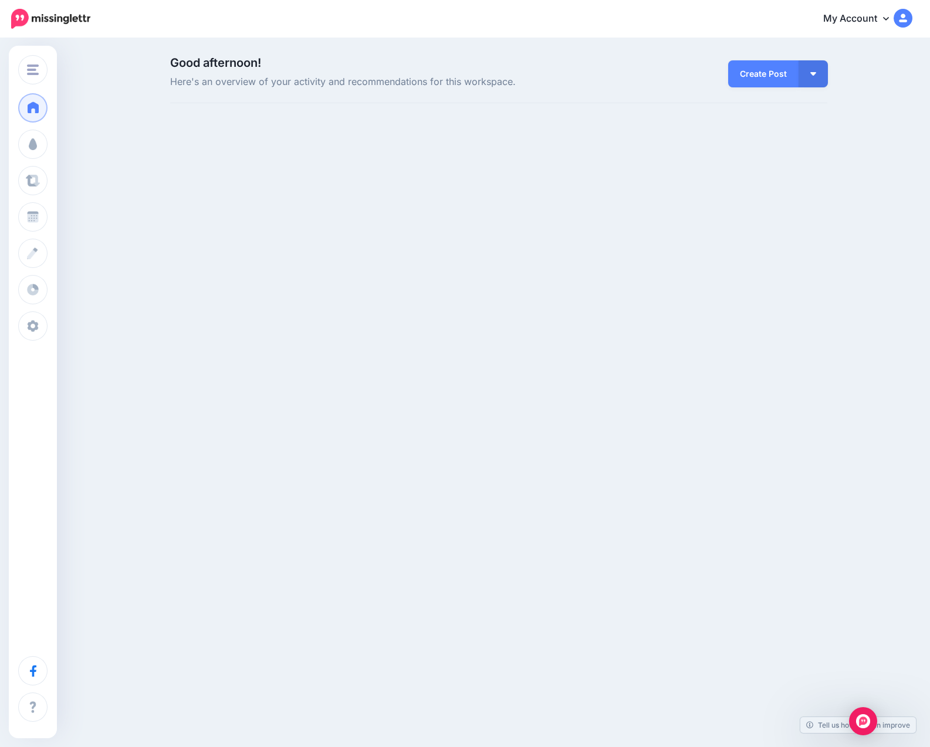  What do you see at coordinates (813, 74) in the screenshot?
I see `img: arrow-down-white.png` at bounding box center [813, 74].